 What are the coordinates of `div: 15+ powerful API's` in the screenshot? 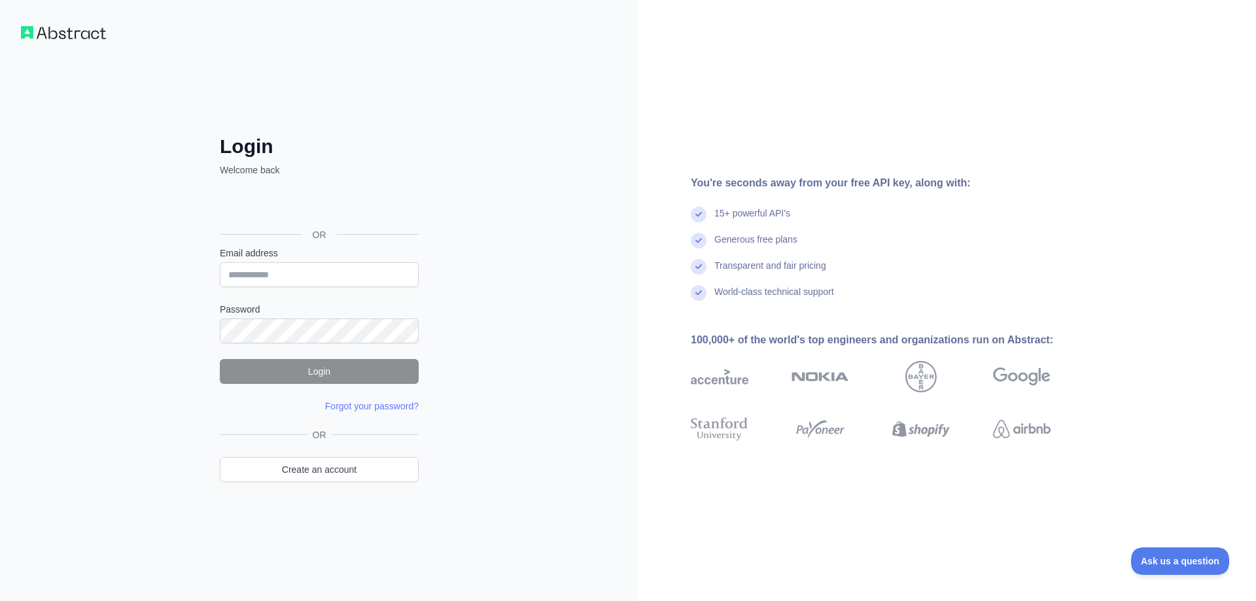 It's located at (752, 220).